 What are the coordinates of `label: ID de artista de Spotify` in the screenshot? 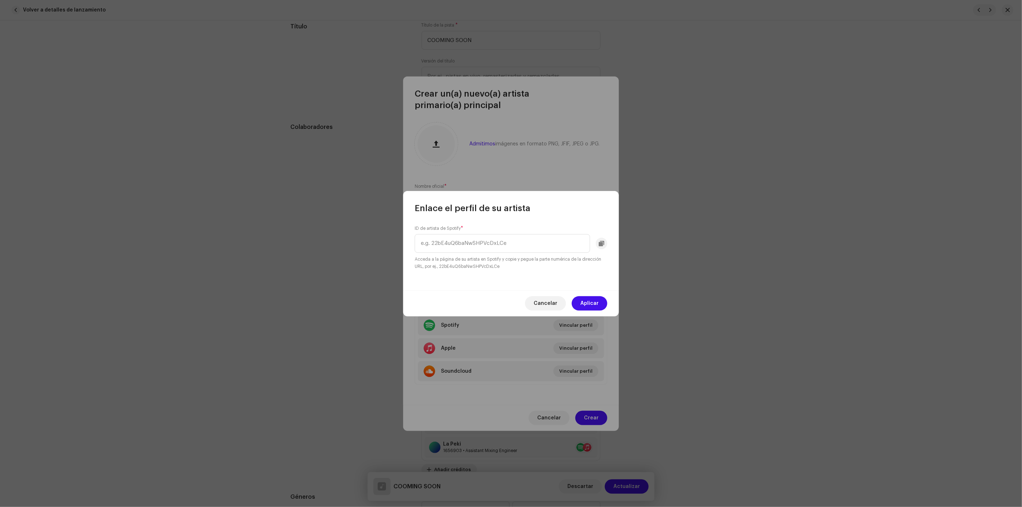 It's located at (439, 229).